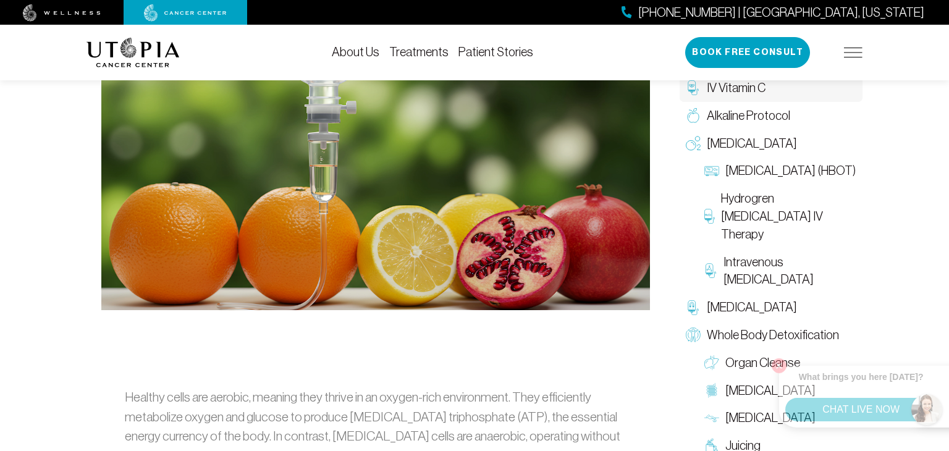  What do you see at coordinates (712, 363) in the screenshot?
I see `img: Organ Cleanse` at bounding box center [712, 363].